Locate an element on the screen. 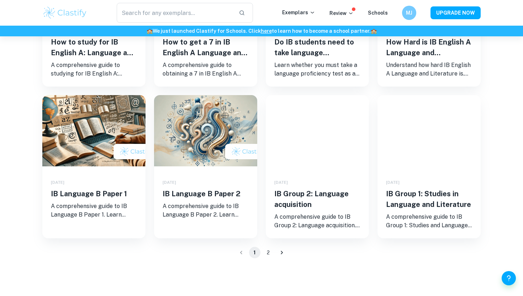 Image resolution: width=523 pixels, height=296 pixels. button: page 1 is located at coordinates (255, 252).